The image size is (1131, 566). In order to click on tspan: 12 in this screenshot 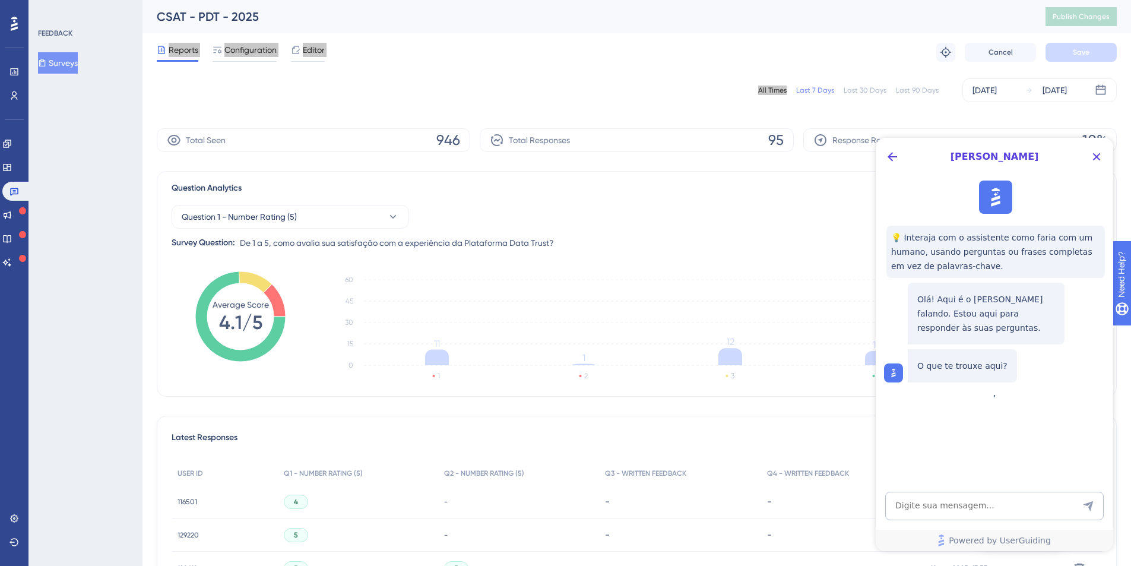, I will do `click(730, 341)`.